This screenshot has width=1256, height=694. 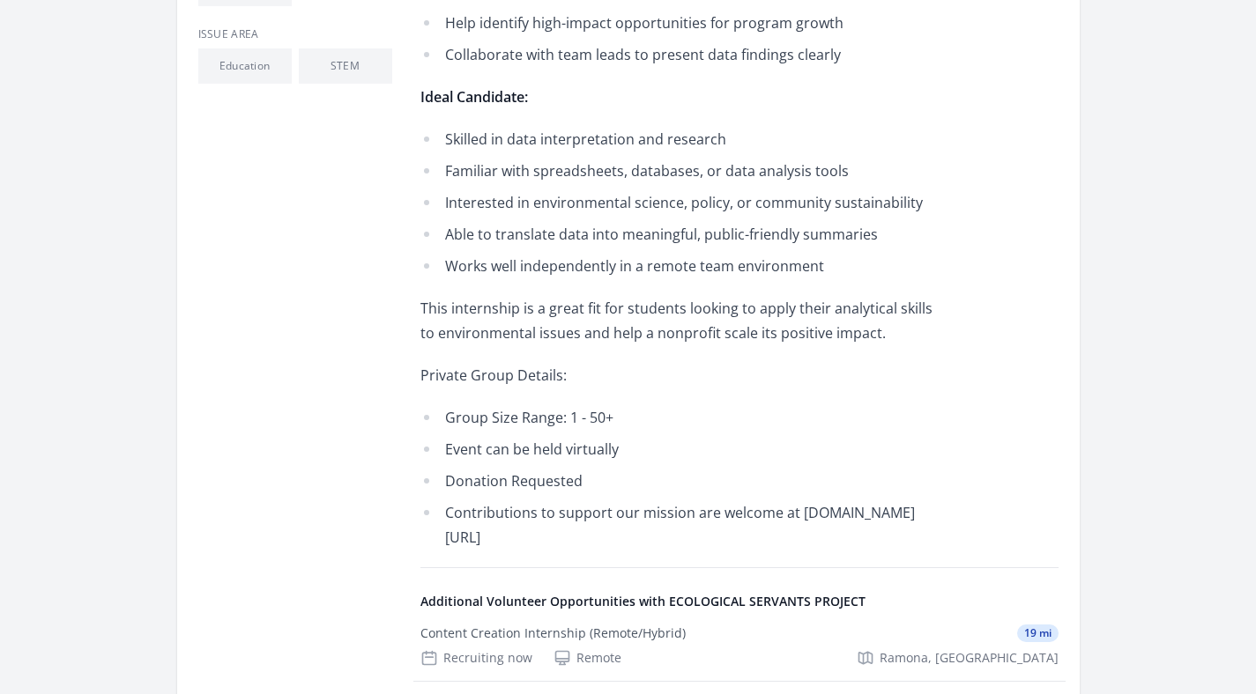 What do you see at coordinates (345, 66) in the screenshot?
I see `li: STEM` at bounding box center [345, 66].